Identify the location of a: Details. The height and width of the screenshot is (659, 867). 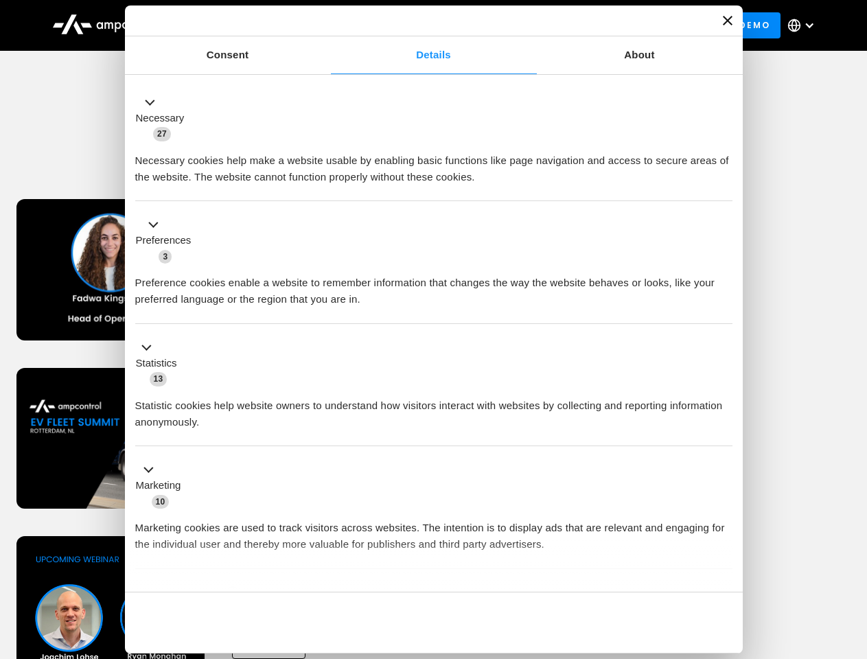
(434, 55).